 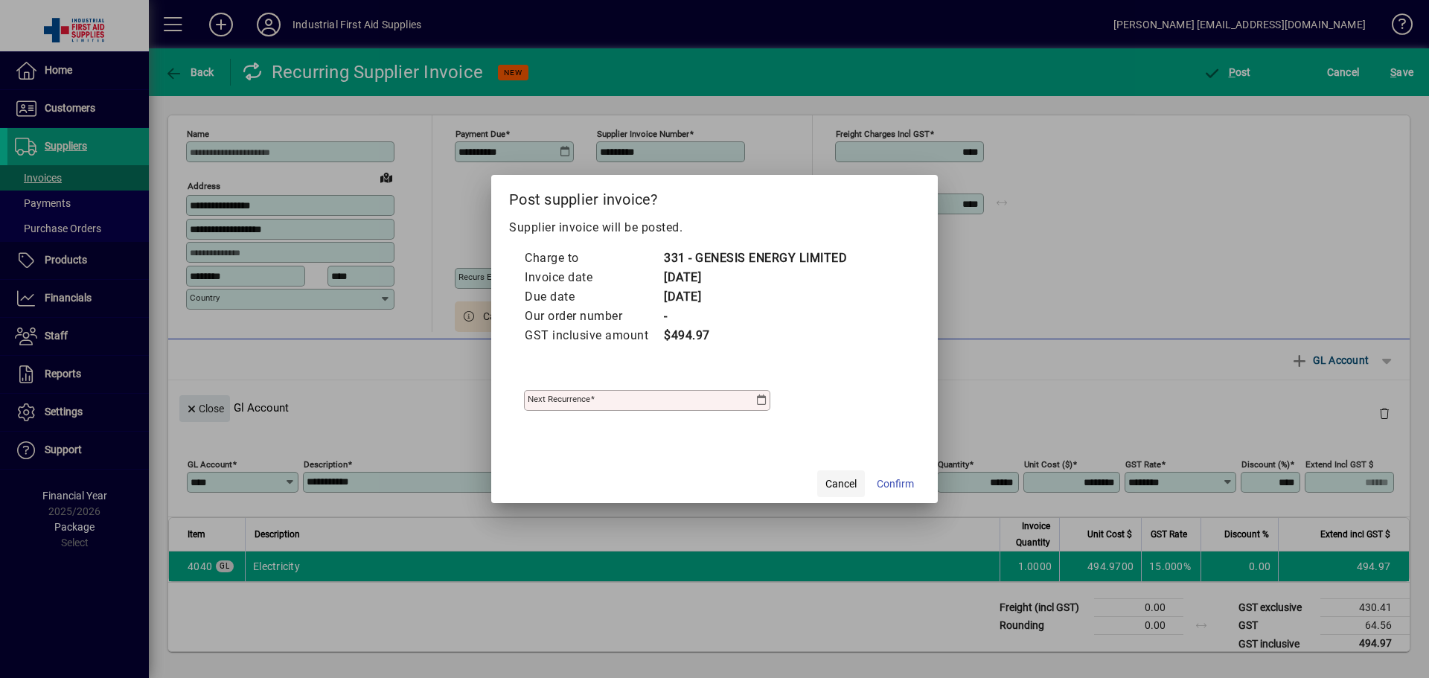 I want to click on span: Confirm, so click(x=895, y=484).